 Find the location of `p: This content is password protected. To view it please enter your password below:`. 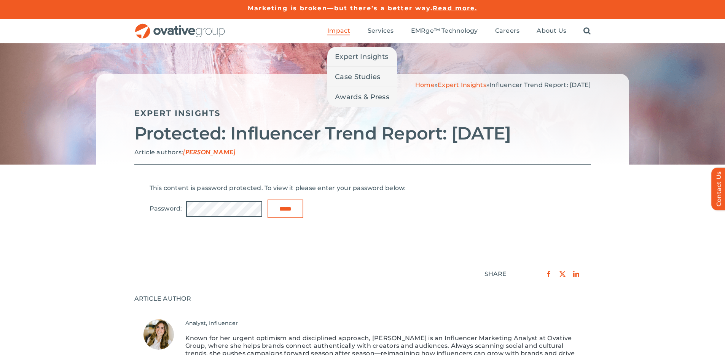

p: This content is password protected. To view it please enter your password below: is located at coordinates (362, 188).